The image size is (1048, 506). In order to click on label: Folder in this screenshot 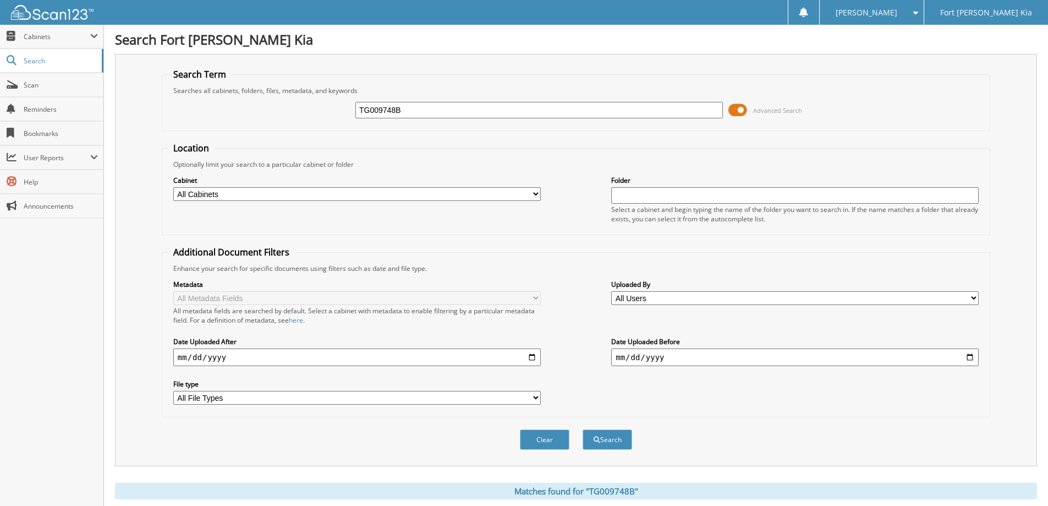, I will do `click(795, 180)`.